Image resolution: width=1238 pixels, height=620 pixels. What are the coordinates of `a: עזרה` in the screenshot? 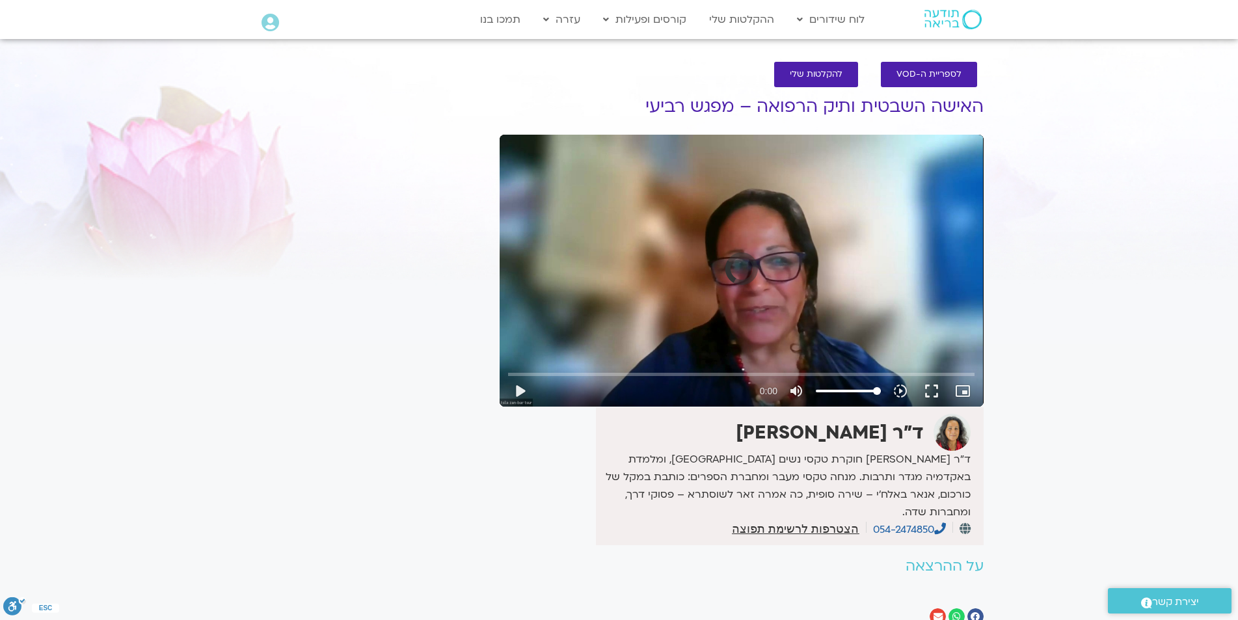 It's located at (561, 20).